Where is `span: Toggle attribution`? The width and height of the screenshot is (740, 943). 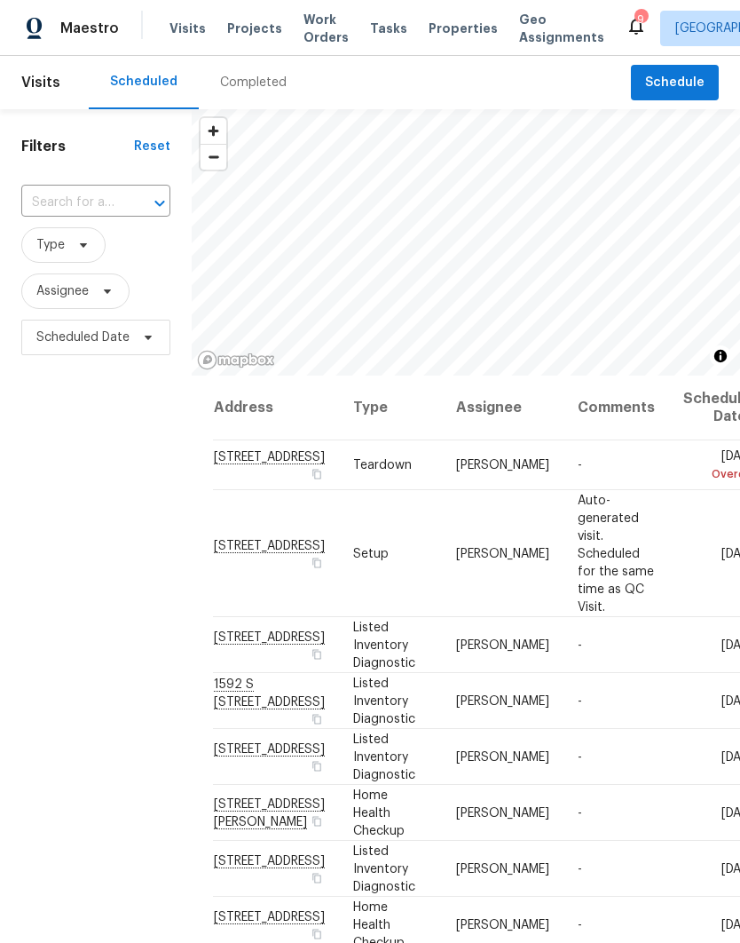 span: Toggle attribution is located at coordinates (721, 356).